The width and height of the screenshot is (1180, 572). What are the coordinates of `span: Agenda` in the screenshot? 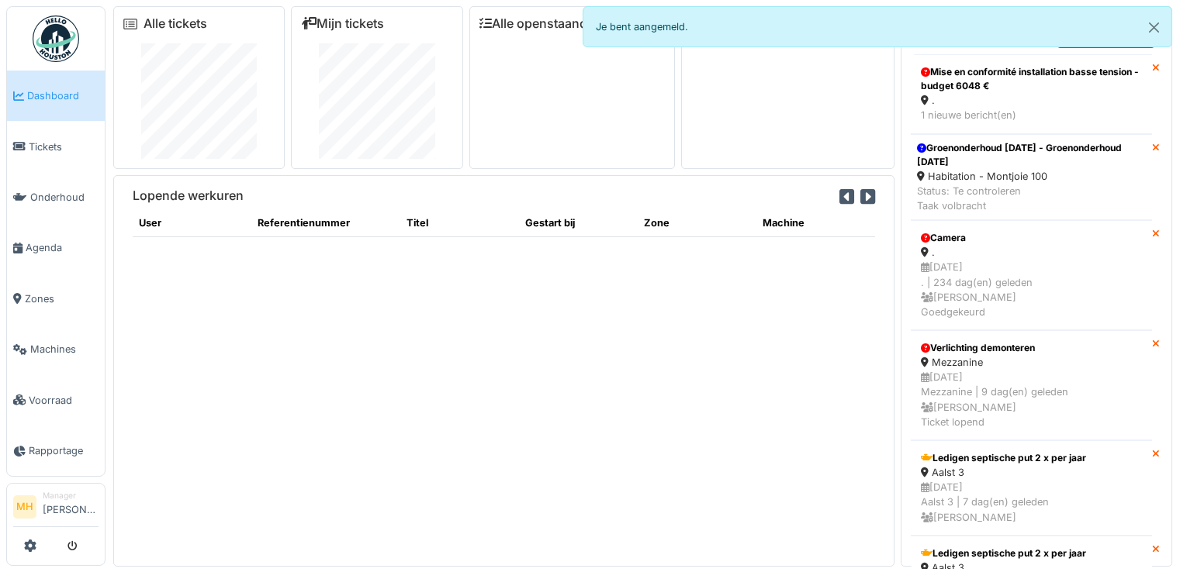 It's located at (62, 247).